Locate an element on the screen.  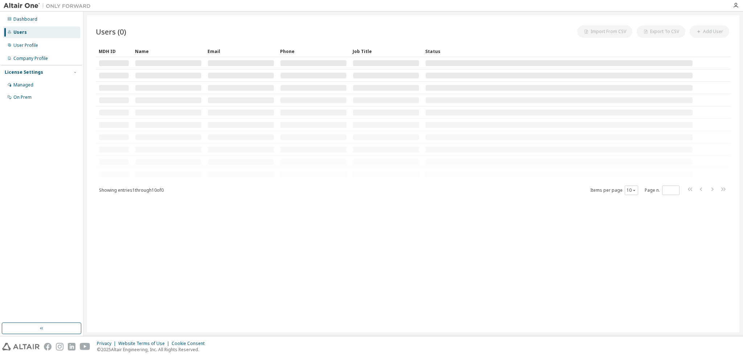
div: Managed is located at coordinates (23, 85).